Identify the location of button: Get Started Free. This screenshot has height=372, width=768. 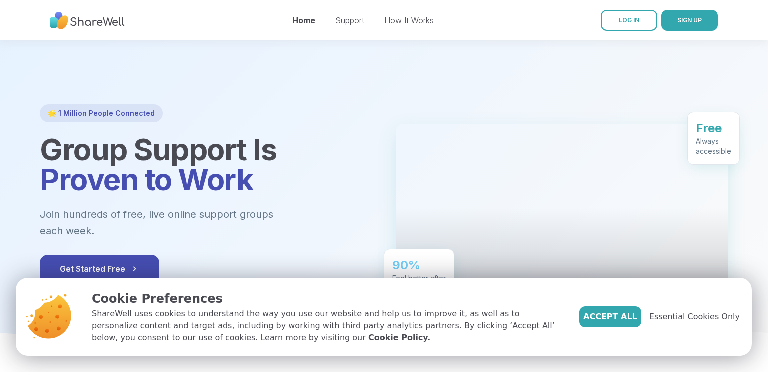
(100, 269).